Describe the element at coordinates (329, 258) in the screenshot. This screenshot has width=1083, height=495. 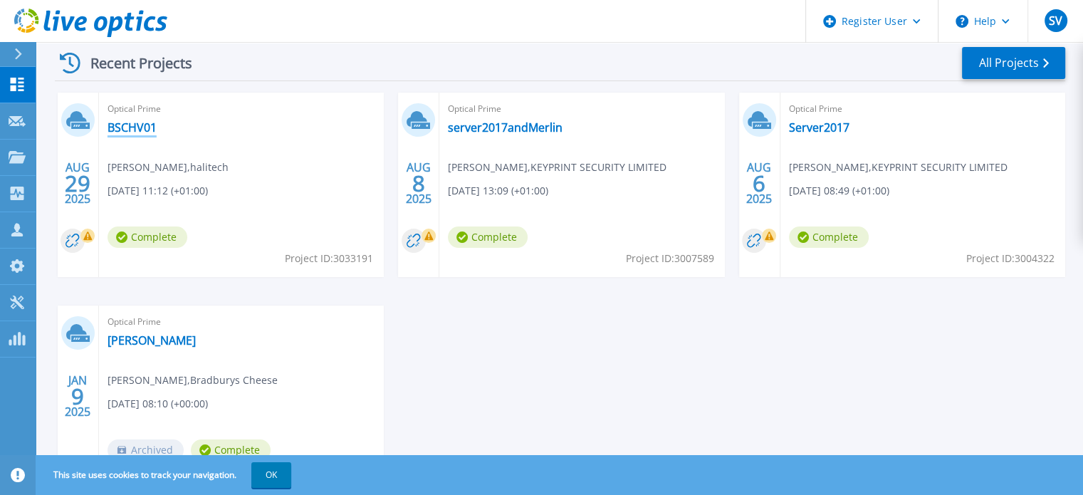
I see `span: Project ID: 3033191` at that location.